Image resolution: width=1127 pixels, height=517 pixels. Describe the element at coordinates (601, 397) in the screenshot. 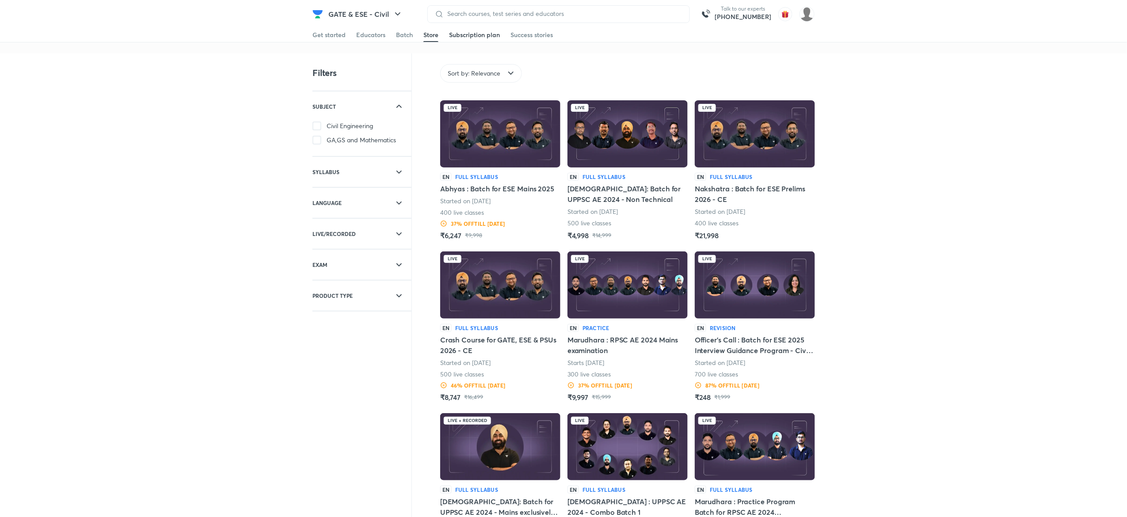

I see `p: ₹15,999` at that location.